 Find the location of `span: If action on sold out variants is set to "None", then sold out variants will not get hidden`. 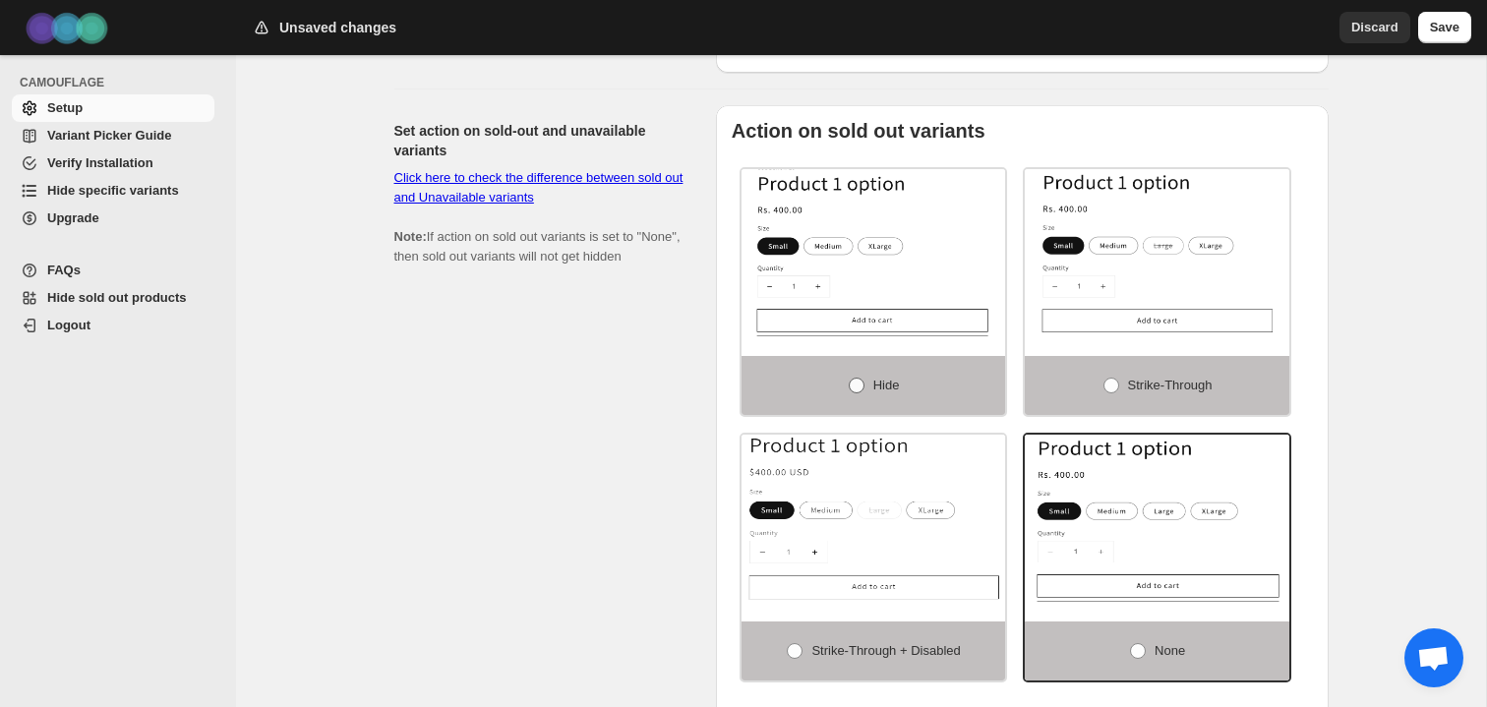

span: If action on sold out variants is set to "None", then sold out variants will not get hidden is located at coordinates (539, 216).